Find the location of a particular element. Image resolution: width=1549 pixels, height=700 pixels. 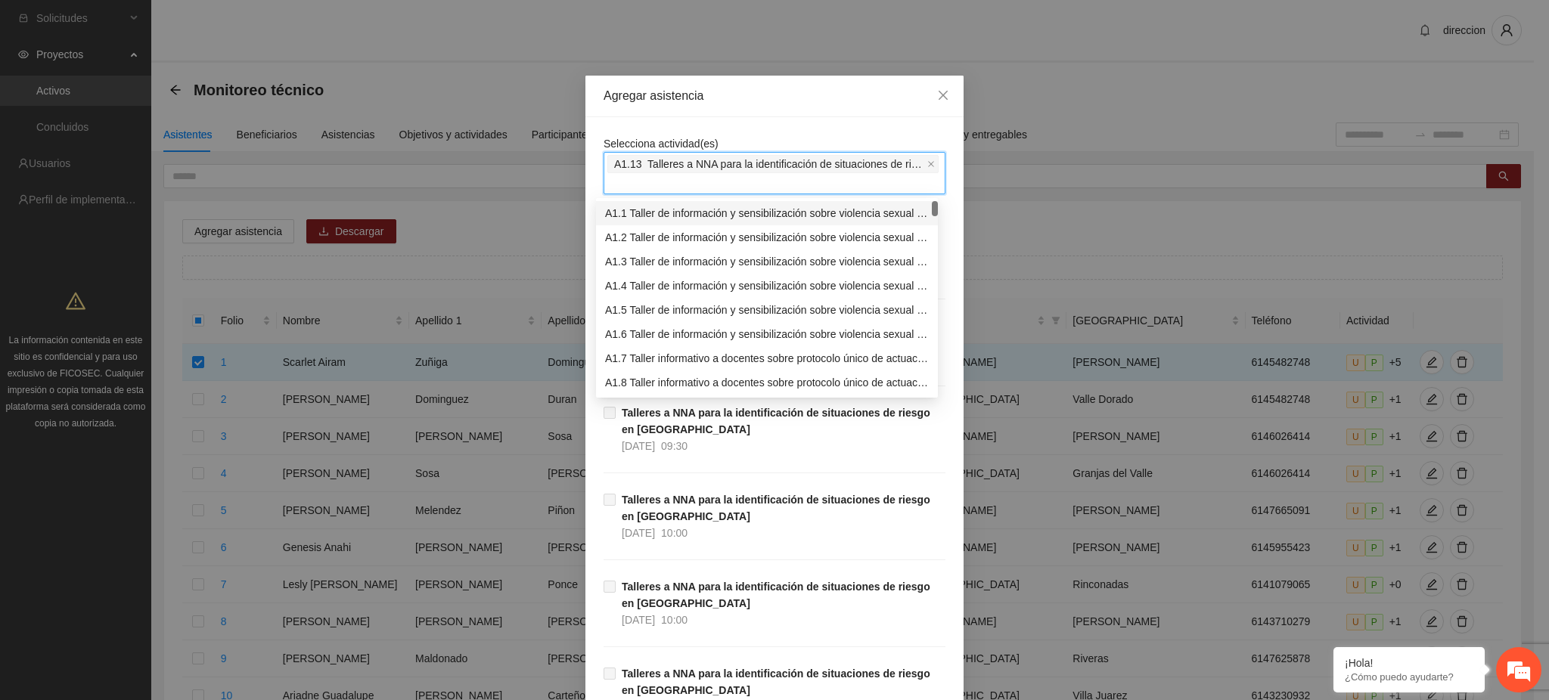

div: Chatee con nosotros ahora is located at coordinates (166, 87).